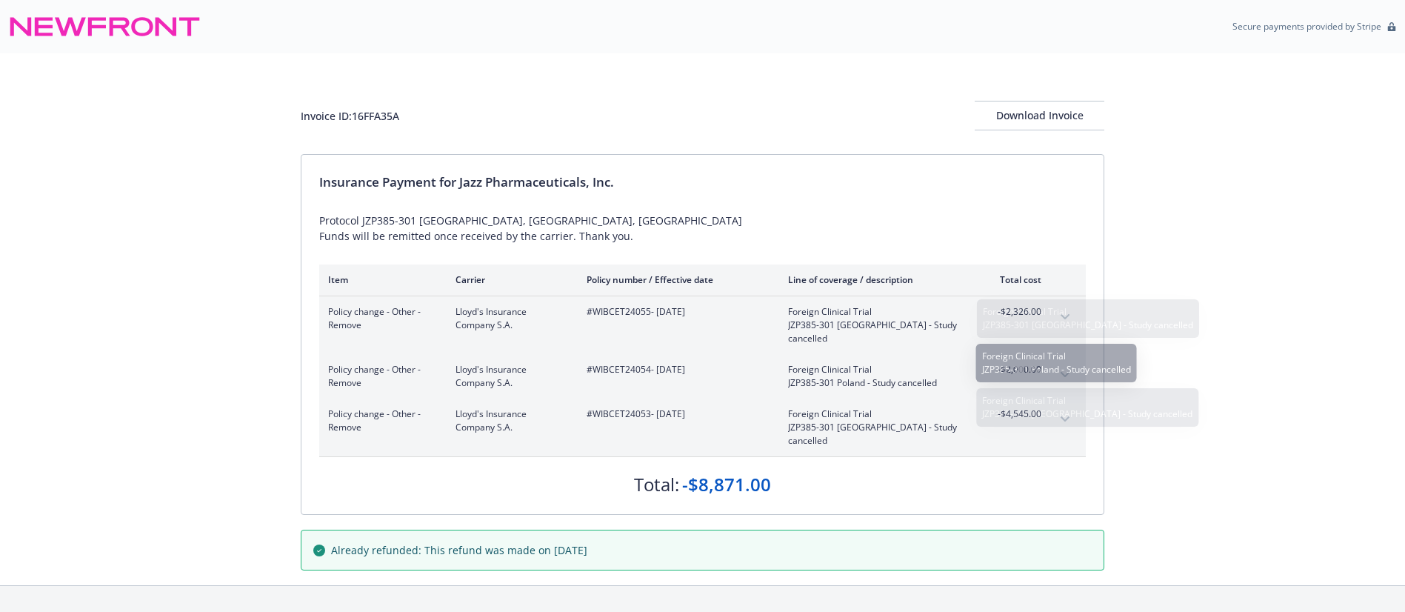 Image resolution: width=1405 pixels, height=612 pixels. Describe the element at coordinates (727, 484) in the screenshot. I see `div: -$8,871.00` at that location.